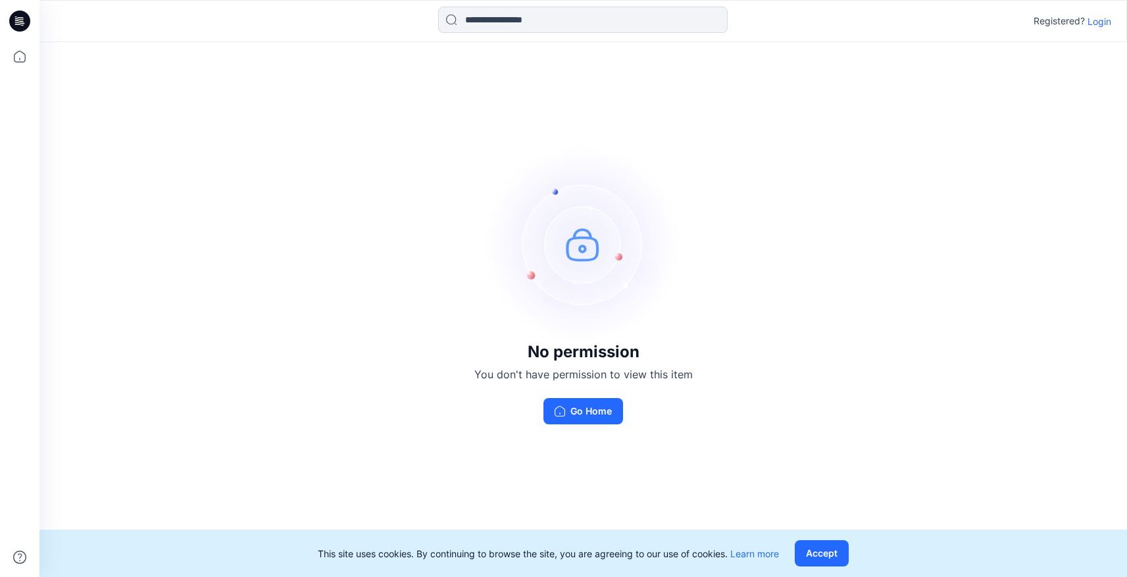  What do you see at coordinates (1059, 21) in the screenshot?
I see `p: Registered?` at bounding box center [1059, 21].